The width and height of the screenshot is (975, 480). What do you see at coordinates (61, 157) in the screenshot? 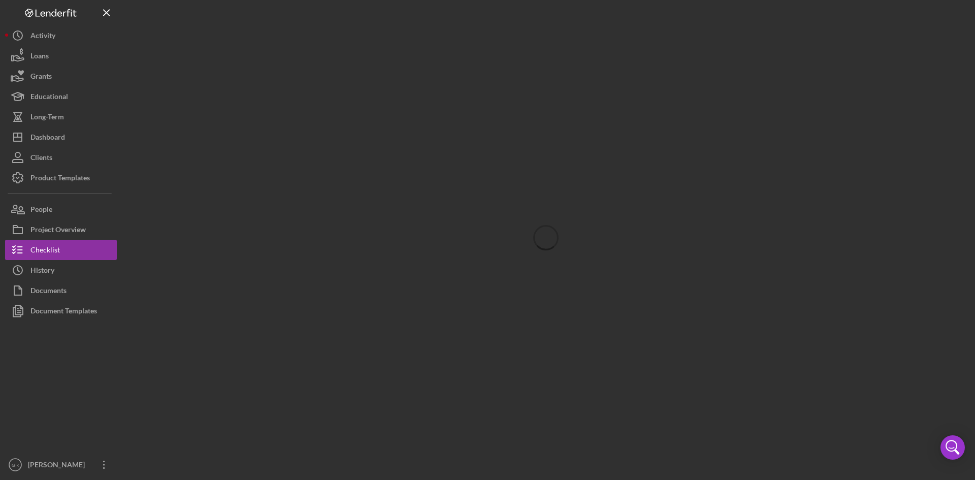
I see `a: Clients` at bounding box center [61, 157].